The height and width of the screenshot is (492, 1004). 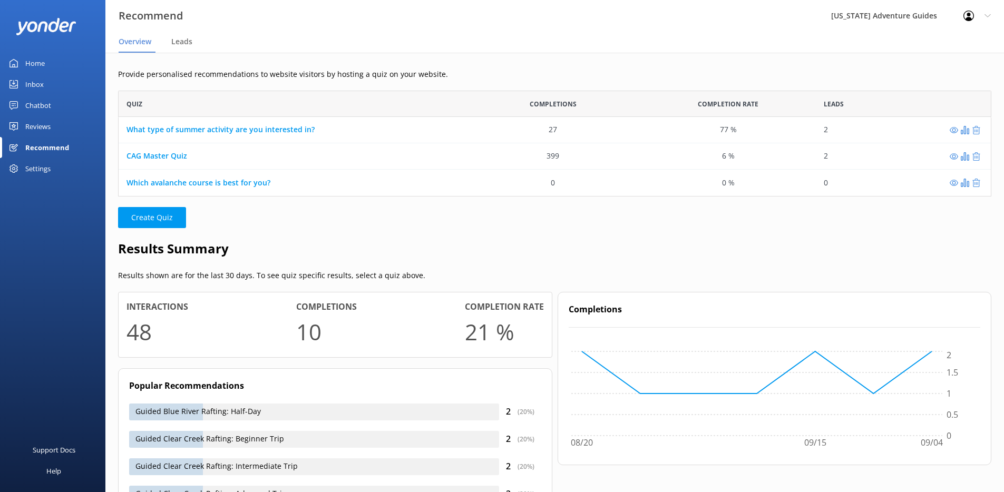 What do you see at coordinates (54, 450) in the screenshot?
I see `div: Support Docs` at bounding box center [54, 450].